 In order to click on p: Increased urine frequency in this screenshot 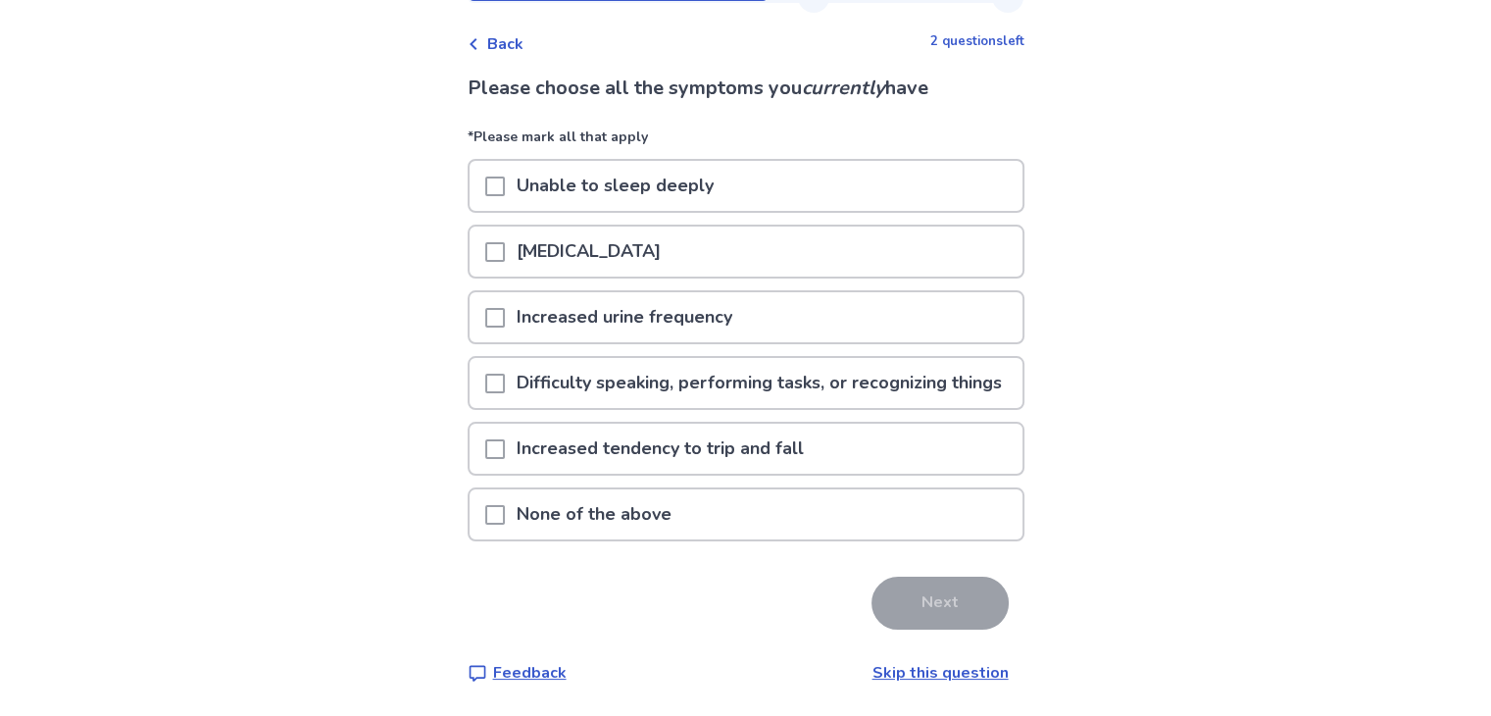, I will do `click(624, 317)`.